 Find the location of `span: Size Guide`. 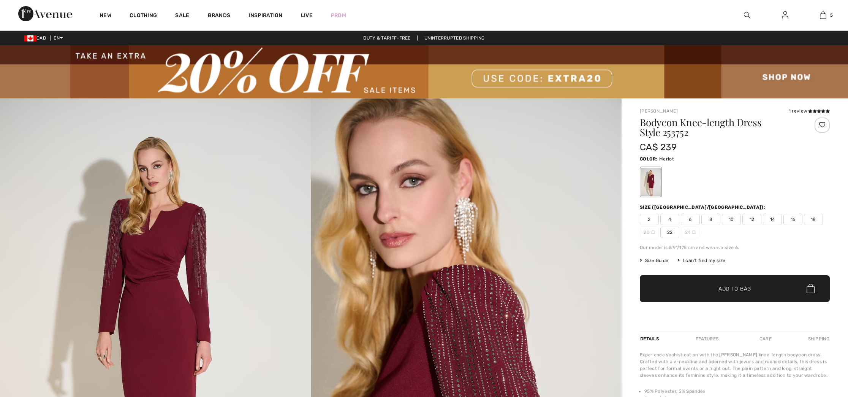

span: Size Guide is located at coordinates (654, 260).